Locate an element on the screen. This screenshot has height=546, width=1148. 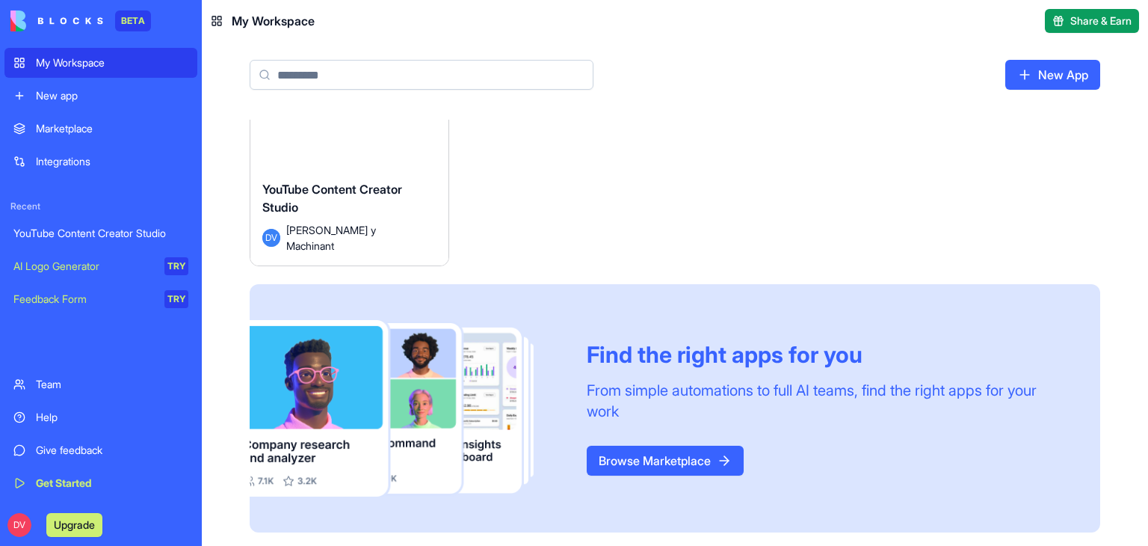
a: Browse Marketplace is located at coordinates (665, 460).